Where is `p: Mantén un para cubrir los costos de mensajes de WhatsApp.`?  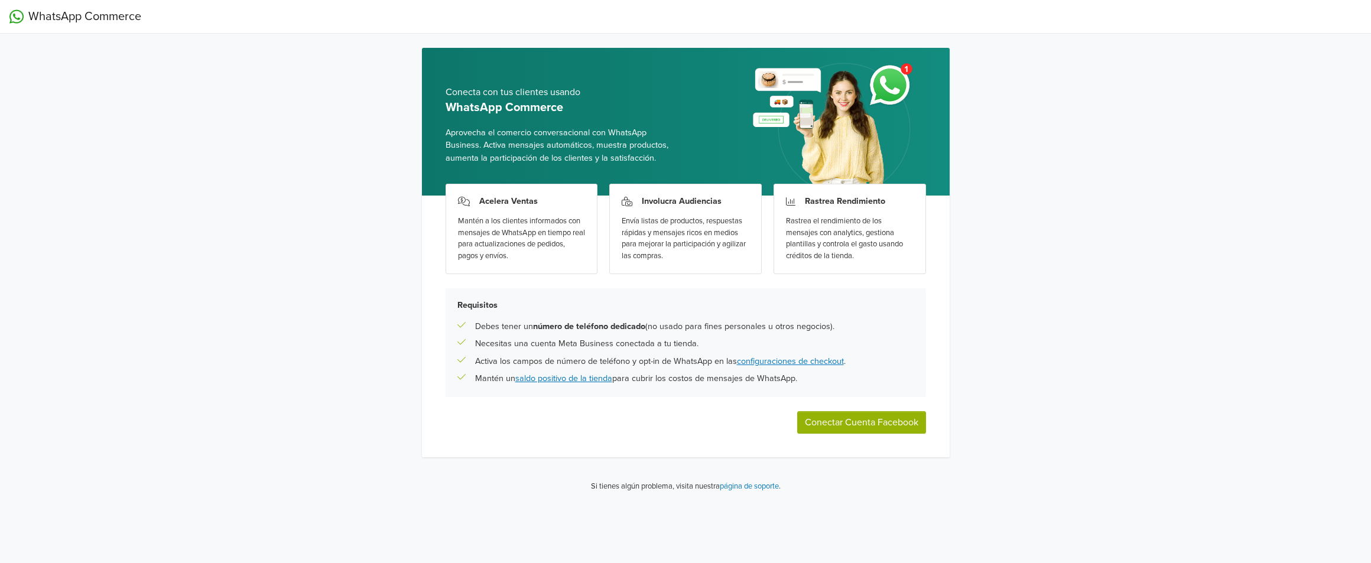 p: Mantén un para cubrir los costos de mensajes de WhatsApp. is located at coordinates (636, 379).